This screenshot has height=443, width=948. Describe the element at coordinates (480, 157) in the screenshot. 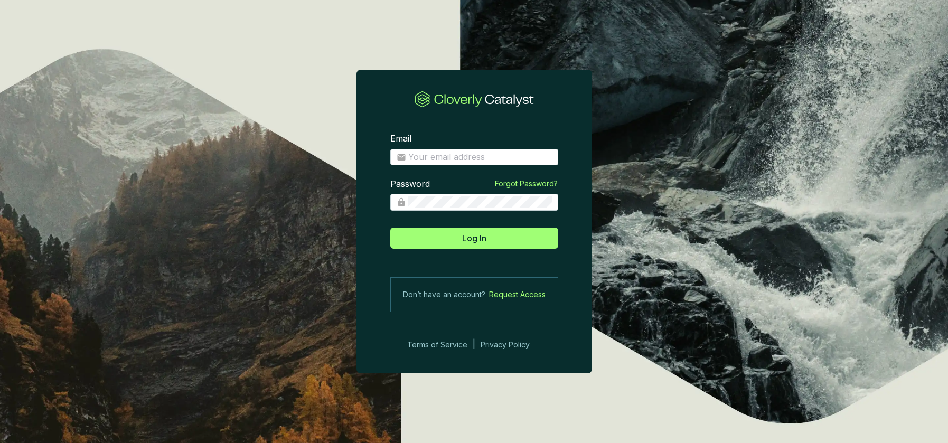

I see `input: Email` at that location.